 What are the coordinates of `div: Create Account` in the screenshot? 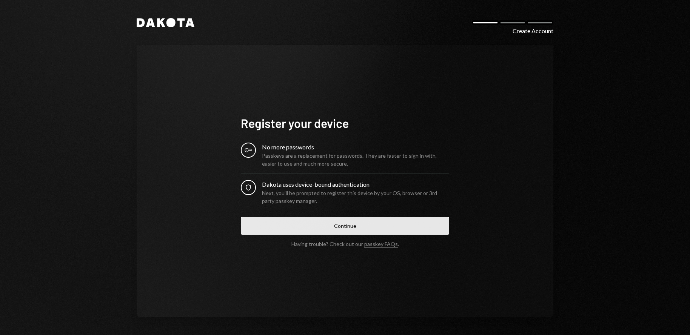 It's located at (533, 31).